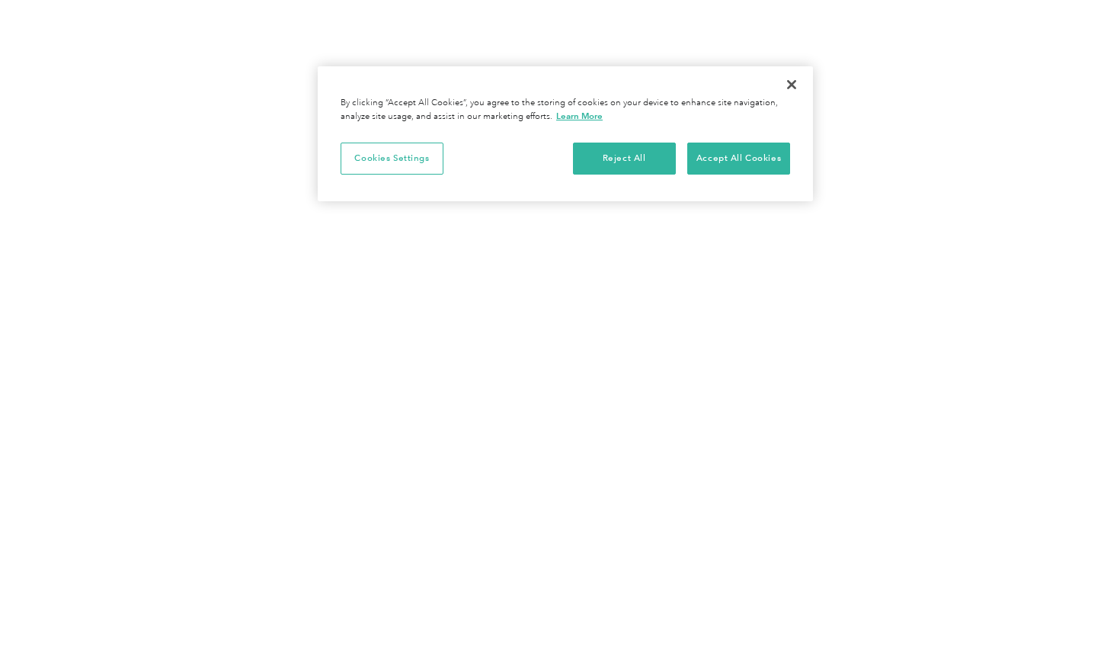 This screenshot has height=661, width=1120. What do you see at coordinates (392, 159) in the screenshot?
I see `button: Cookies Settings` at bounding box center [392, 159].